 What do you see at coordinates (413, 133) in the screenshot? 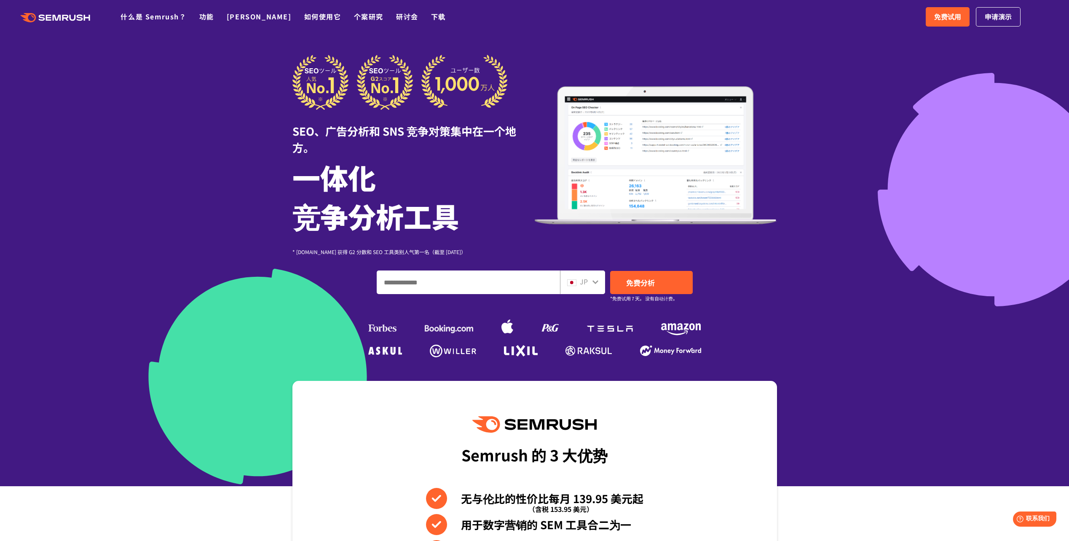
I see `div: SEO、广告分析和 SNS 竞争对策集中在一个地方。` at bounding box center [413, 133].